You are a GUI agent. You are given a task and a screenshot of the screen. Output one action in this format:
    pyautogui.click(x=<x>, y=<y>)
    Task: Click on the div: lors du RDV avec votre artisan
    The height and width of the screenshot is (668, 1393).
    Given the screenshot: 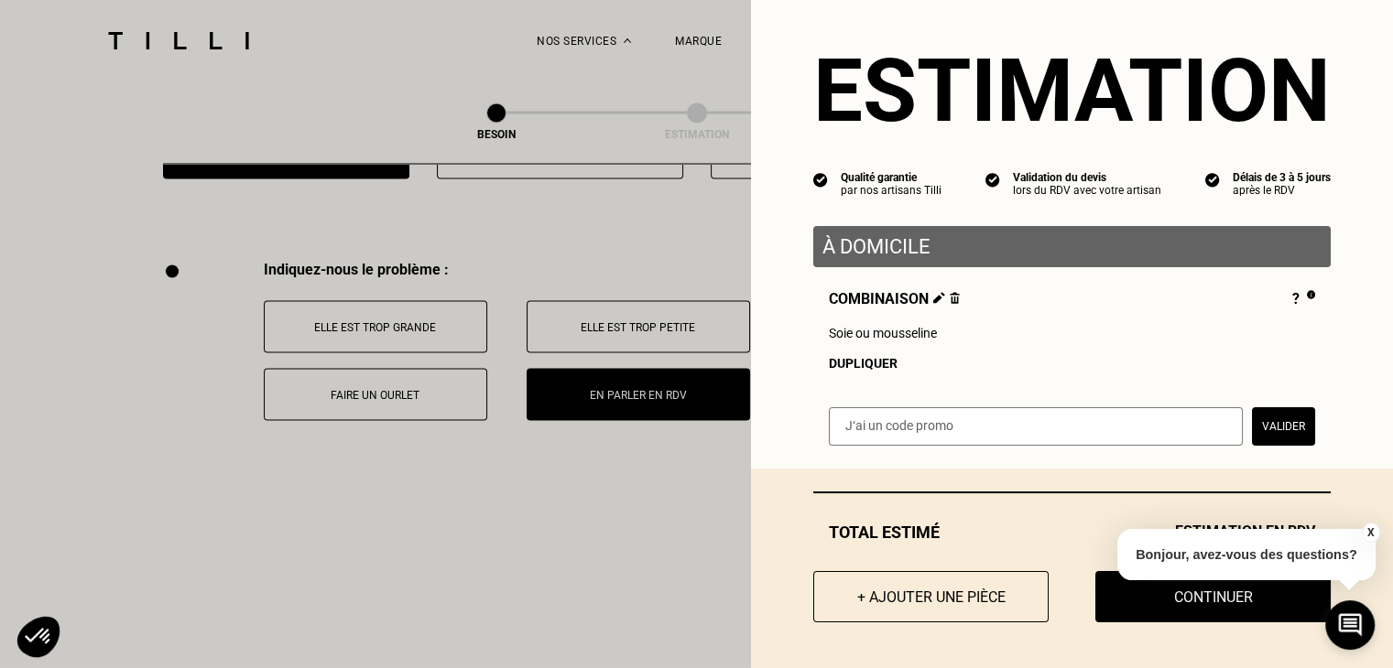 What is the action you would take?
    pyautogui.click(x=1087, y=190)
    